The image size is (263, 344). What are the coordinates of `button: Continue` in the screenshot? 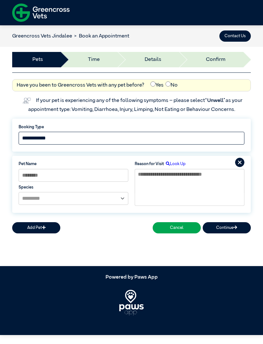 It's located at (227, 228).